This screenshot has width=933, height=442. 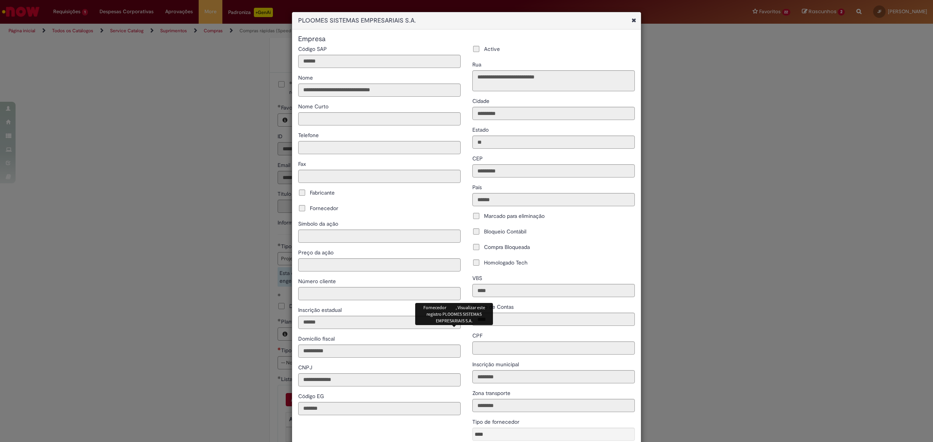 What do you see at coordinates (492, 49) in the screenshot?
I see `span: Active` at bounding box center [492, 49].